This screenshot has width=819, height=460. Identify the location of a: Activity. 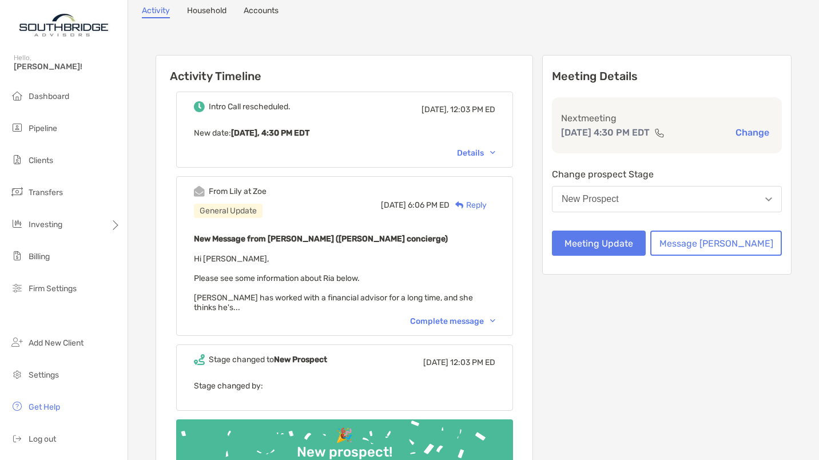
(156, 12).